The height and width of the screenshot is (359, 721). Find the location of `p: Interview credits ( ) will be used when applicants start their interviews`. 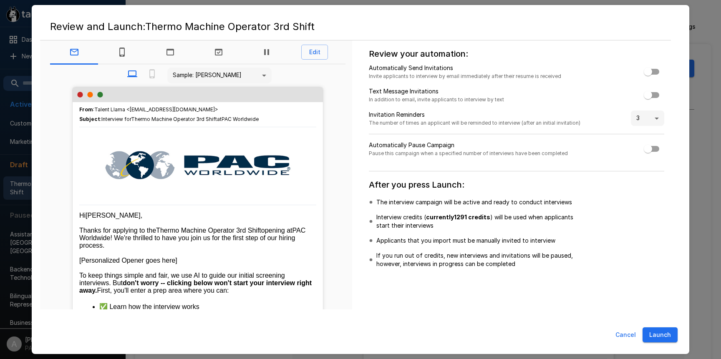

p: Interview credits ( ) will be used when applicants start their interviews is located at coordinates (477, 221).